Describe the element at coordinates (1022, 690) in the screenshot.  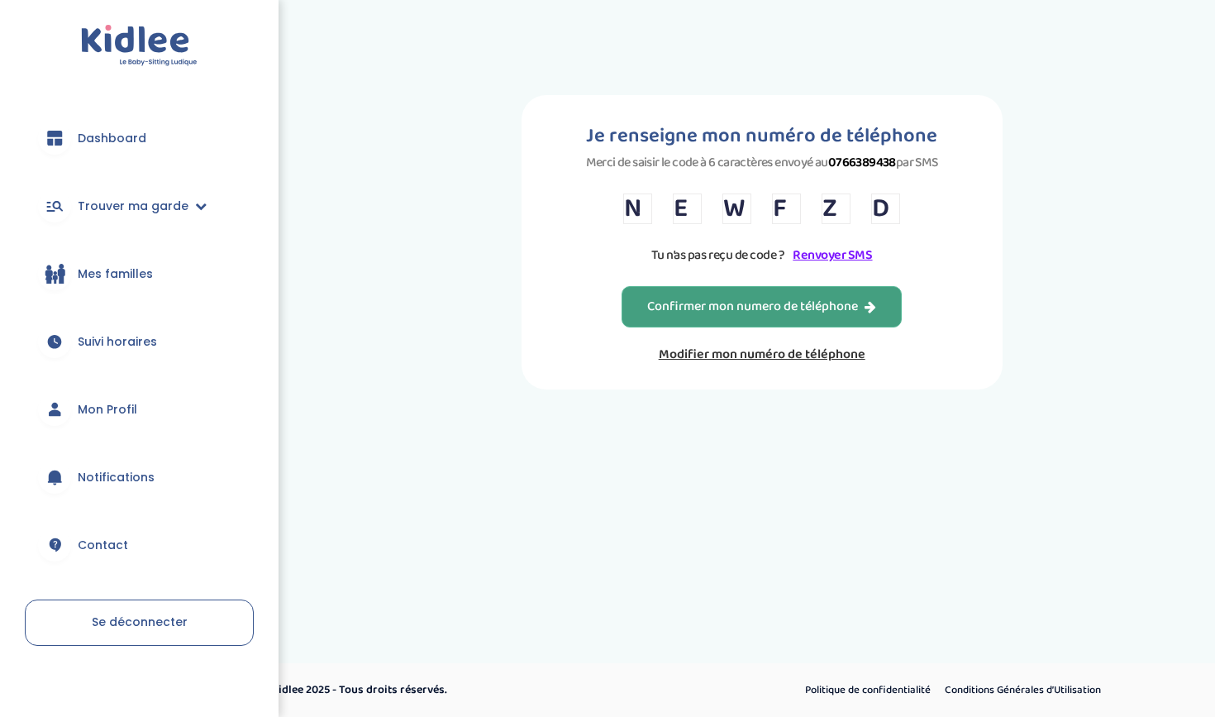
I see `a: Conditions Générales d’Utilisation` at that location.